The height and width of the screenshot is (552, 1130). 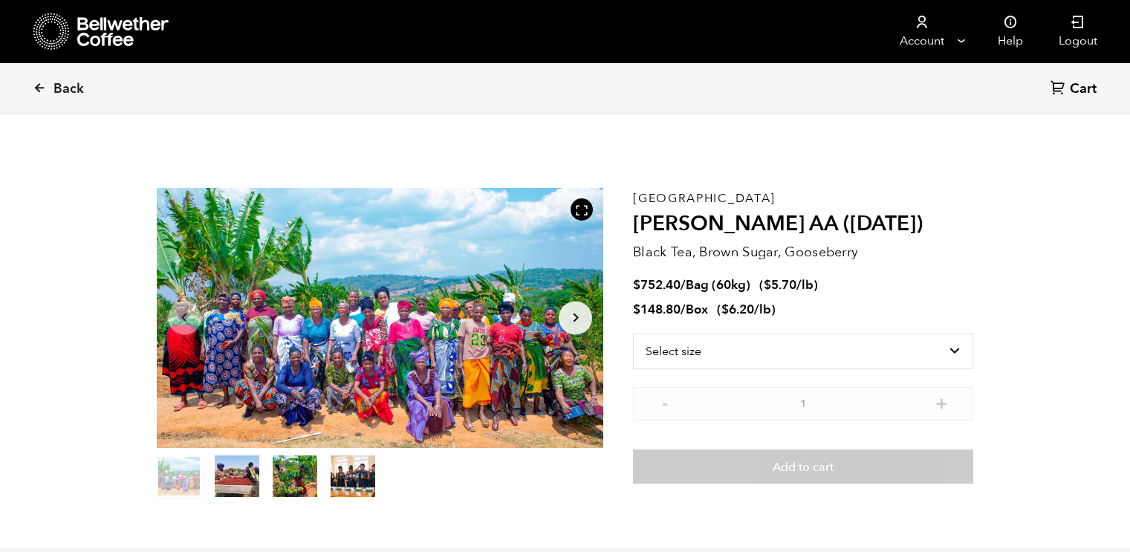 I want to click on span: Bag (60kg), so click(x=718, y=285).